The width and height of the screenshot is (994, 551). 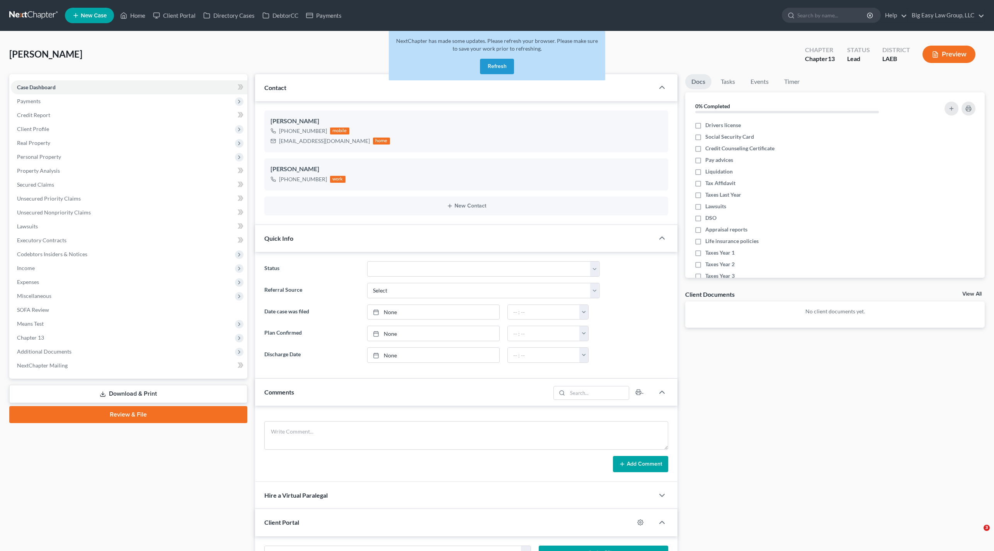 I want to click on a: Docs, so click(x=698, y=82).